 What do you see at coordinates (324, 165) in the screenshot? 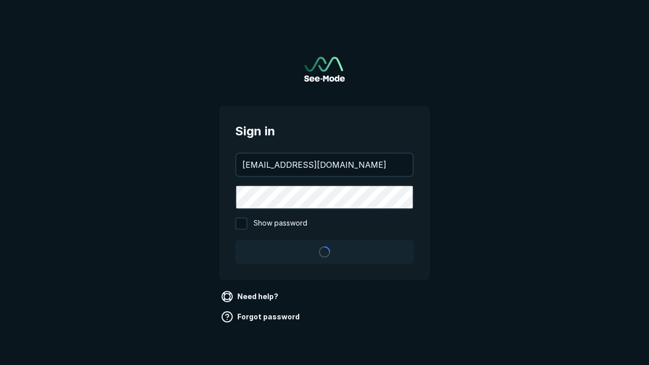
I see `input: your@email.com` at bounding box center [324, 165].